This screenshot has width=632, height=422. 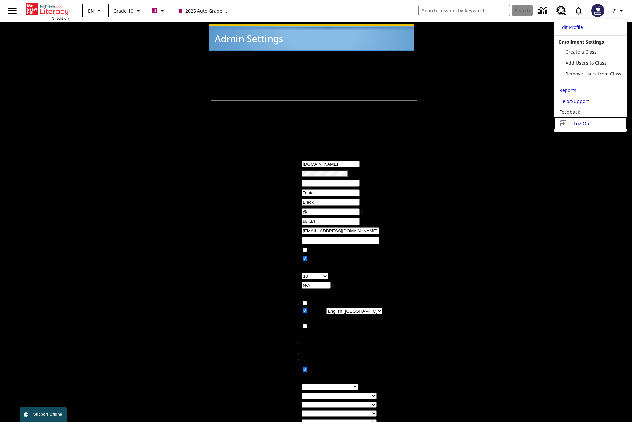 What do you see at coordinates (581, 52) in the screenshot?
I see `span: Create a Class` at bounding box center [581, 52].